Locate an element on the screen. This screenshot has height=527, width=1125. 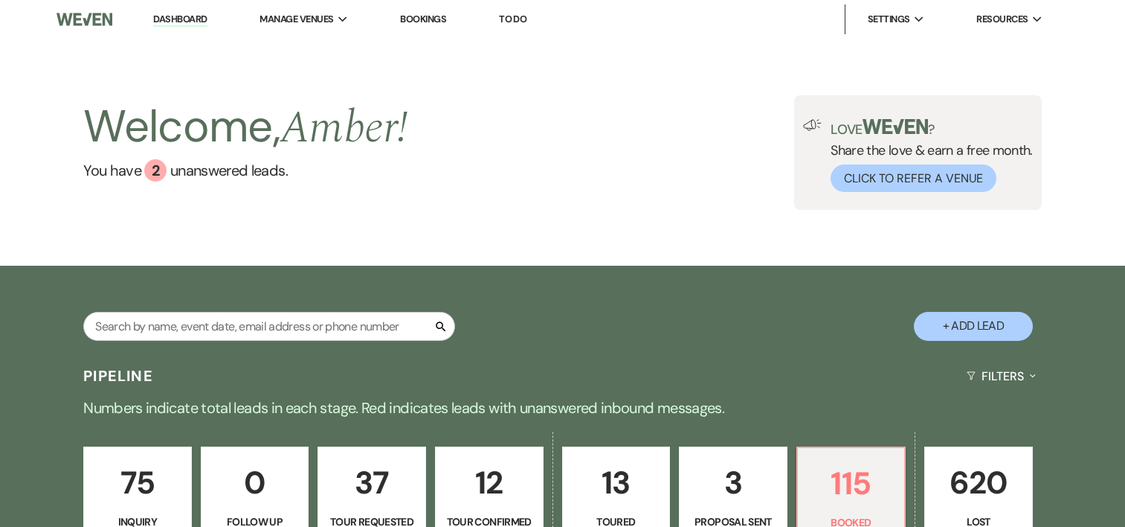
span: Amber ! is located at coordinates (344, 128).